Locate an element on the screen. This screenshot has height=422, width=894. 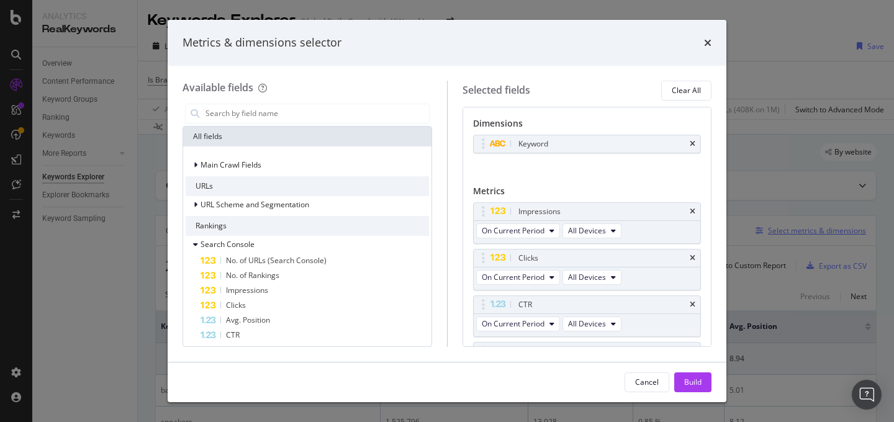
span: Search Console is located at coordinates (227, 244).